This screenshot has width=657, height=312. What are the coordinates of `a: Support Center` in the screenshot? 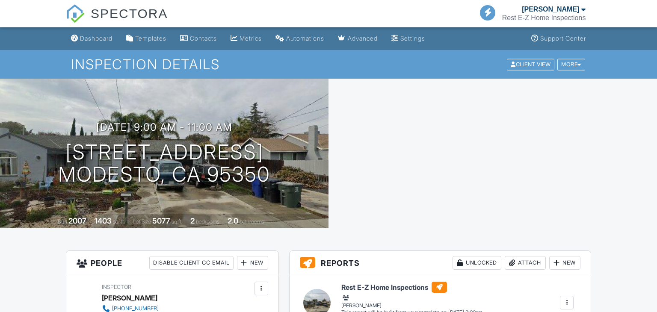 It's located at (558, 38).